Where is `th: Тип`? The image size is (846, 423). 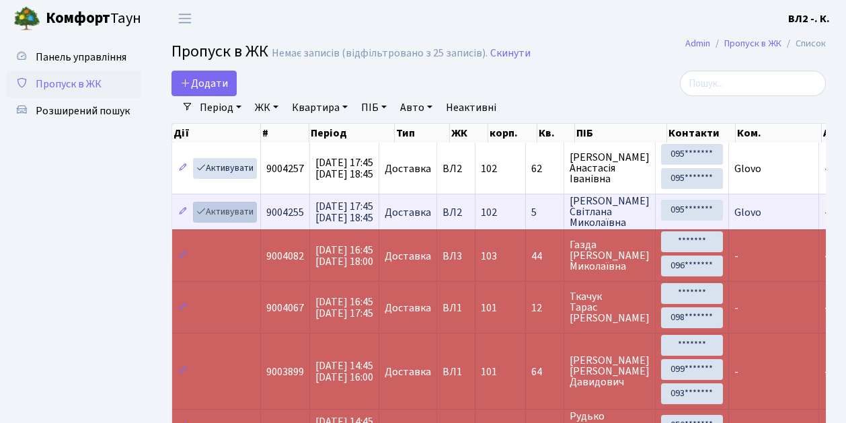
th: Тип is located at coordinates (422, 133).